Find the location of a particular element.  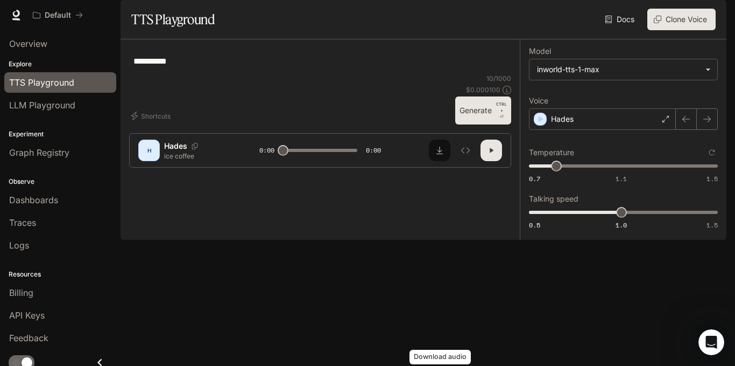

button: All workspaces is located at coordinates (58, 15).